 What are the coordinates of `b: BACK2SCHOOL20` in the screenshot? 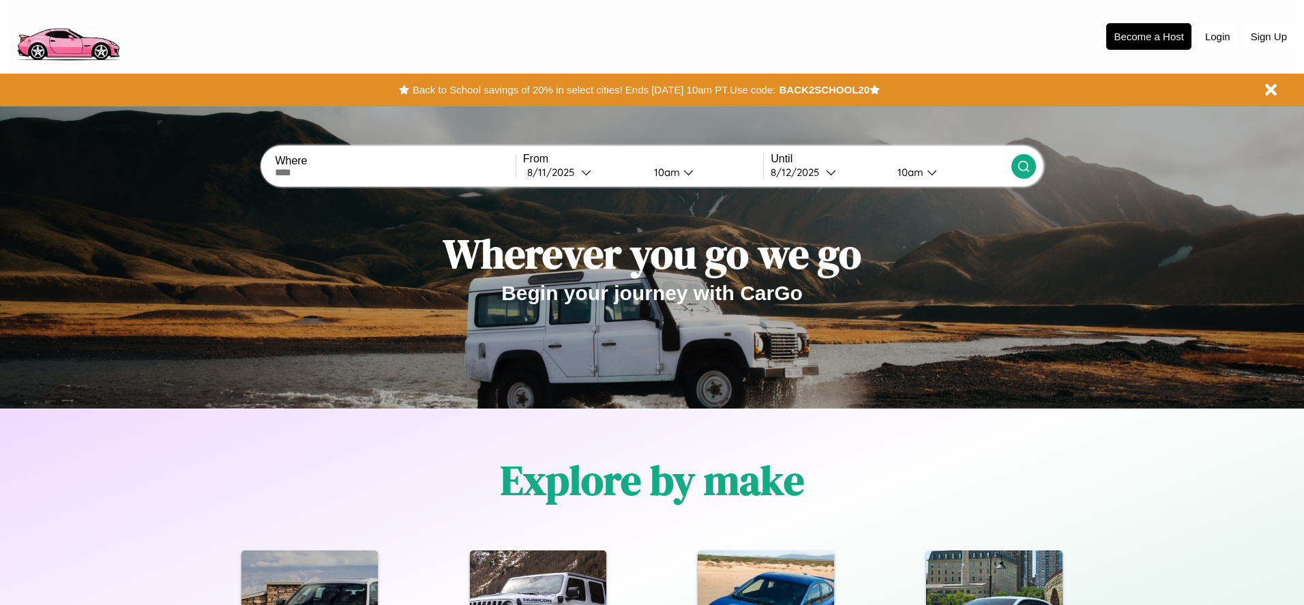 It's located at (824, 89).